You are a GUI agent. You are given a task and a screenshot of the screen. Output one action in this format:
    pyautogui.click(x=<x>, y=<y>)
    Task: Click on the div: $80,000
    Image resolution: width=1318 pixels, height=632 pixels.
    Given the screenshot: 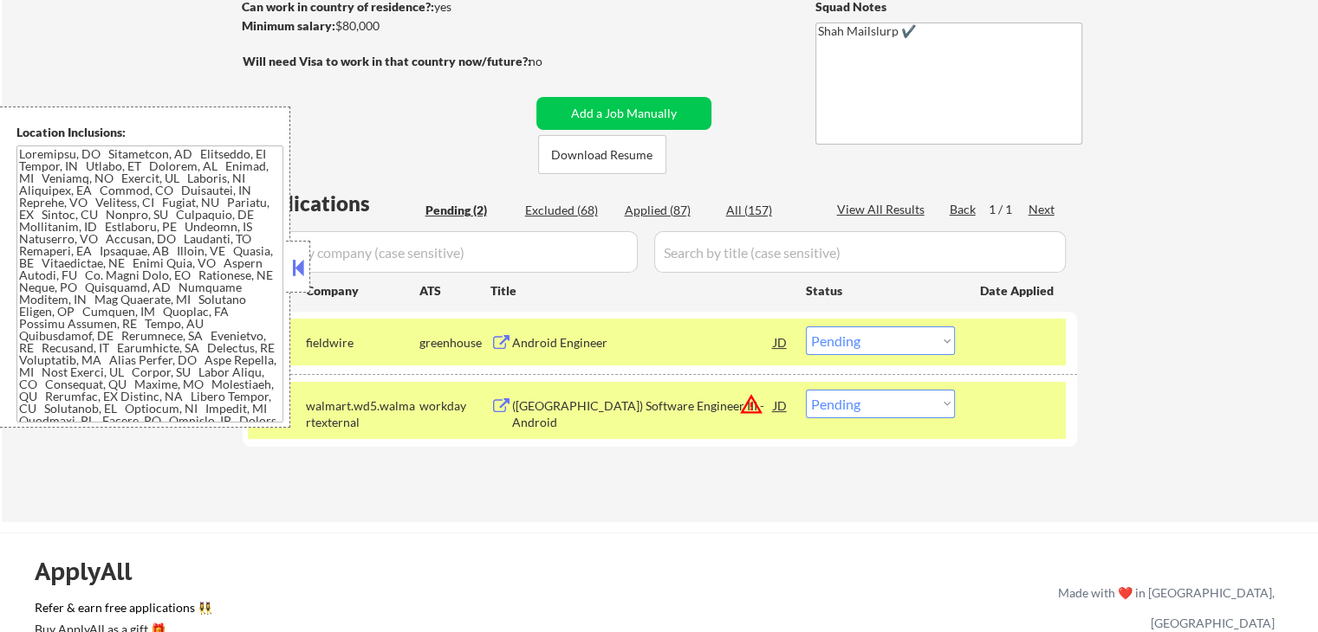 What is the action you would take?
    pyautogui.click(x=386, y=26)
    